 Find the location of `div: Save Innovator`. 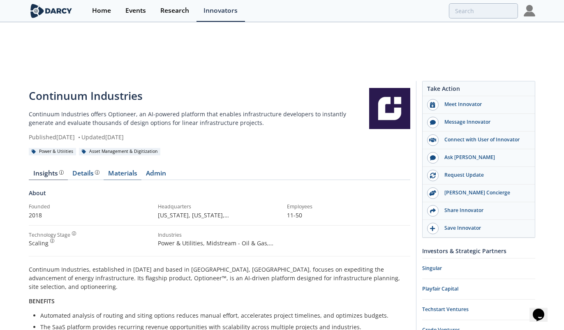

div: Save Innovator is located at coordinates (485, 228).